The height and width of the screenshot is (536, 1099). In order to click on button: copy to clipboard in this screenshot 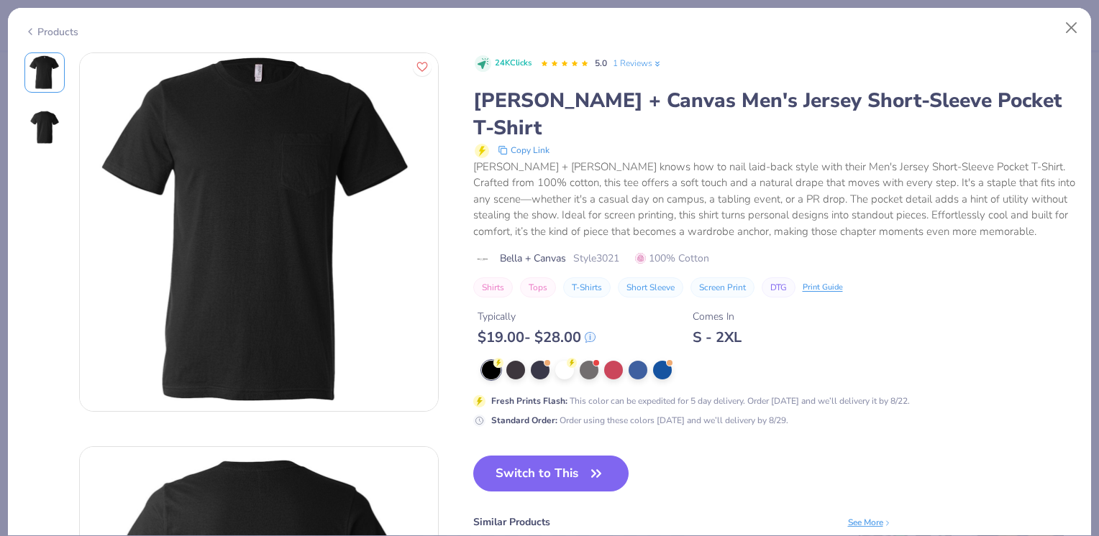, I will do `click(523, 150)`.